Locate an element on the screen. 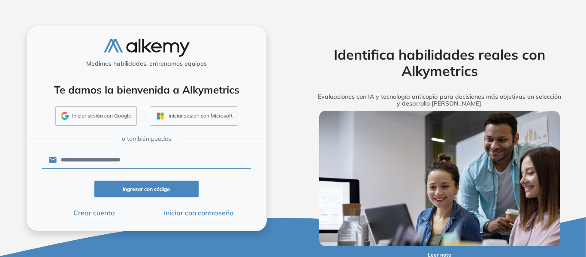 Image resolution: width=586 pixels, height=257 pixels. span: o también puedes is located at coordinates (146, 139).